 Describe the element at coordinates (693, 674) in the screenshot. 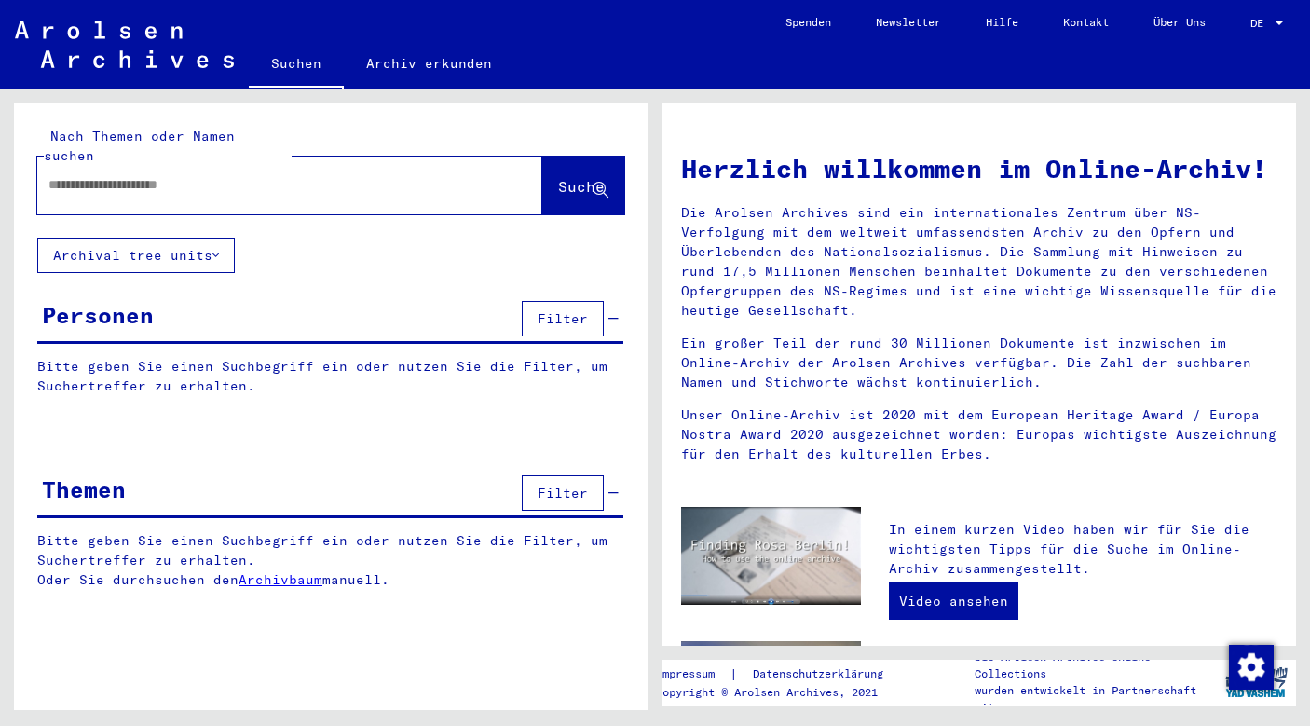

I see `a: Impressum` at that location.